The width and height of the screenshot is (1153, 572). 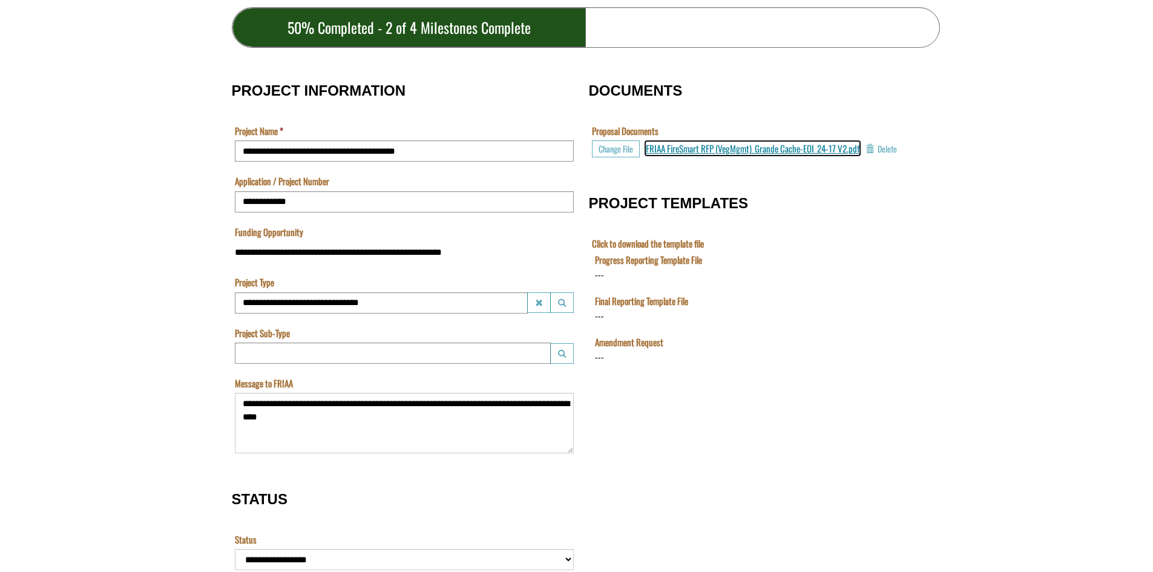 What do you see at coordinates (753, 148) in the screenshot?
I see `span: FRIAA FireSmart RFP (VegMgmt)_Grande Cache-EOI_24-17 V2.pdf` at bounding box center [753, 148].